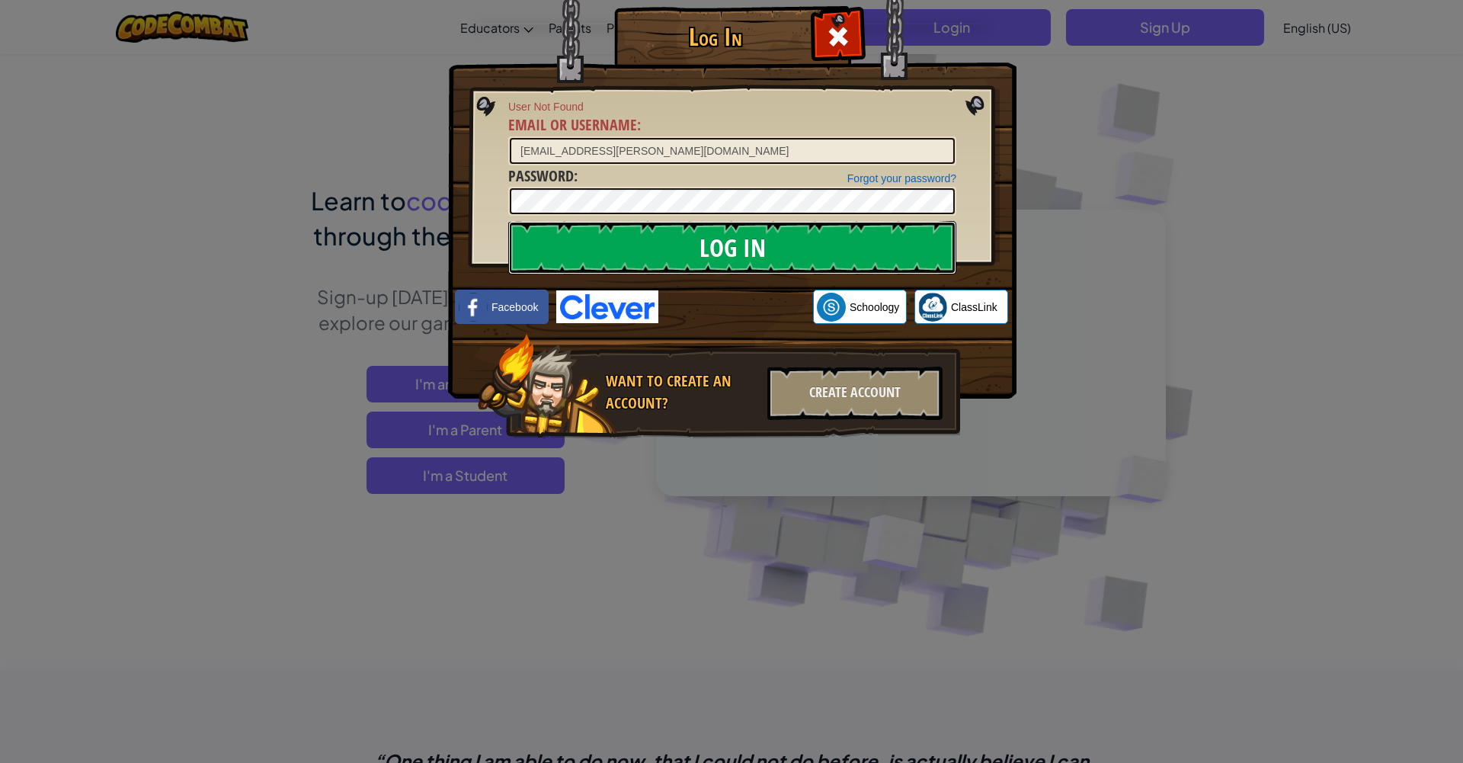 The image size is (1463, 763). What do you see at coordinates (832, 307) in the screenshot?
I see `img: schoology.png` at bounding box center [832, 307].